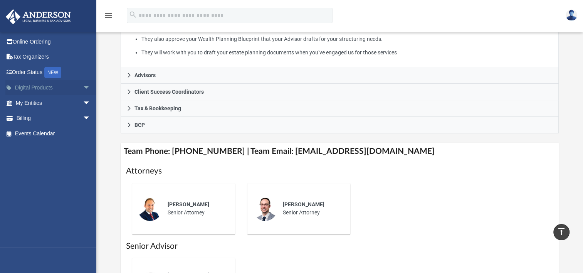 The image size is (583, 273). What do you see at coordinates (145, 75) in the screenshot?
I see `span: Advisors` at bounding box center [145, 75].